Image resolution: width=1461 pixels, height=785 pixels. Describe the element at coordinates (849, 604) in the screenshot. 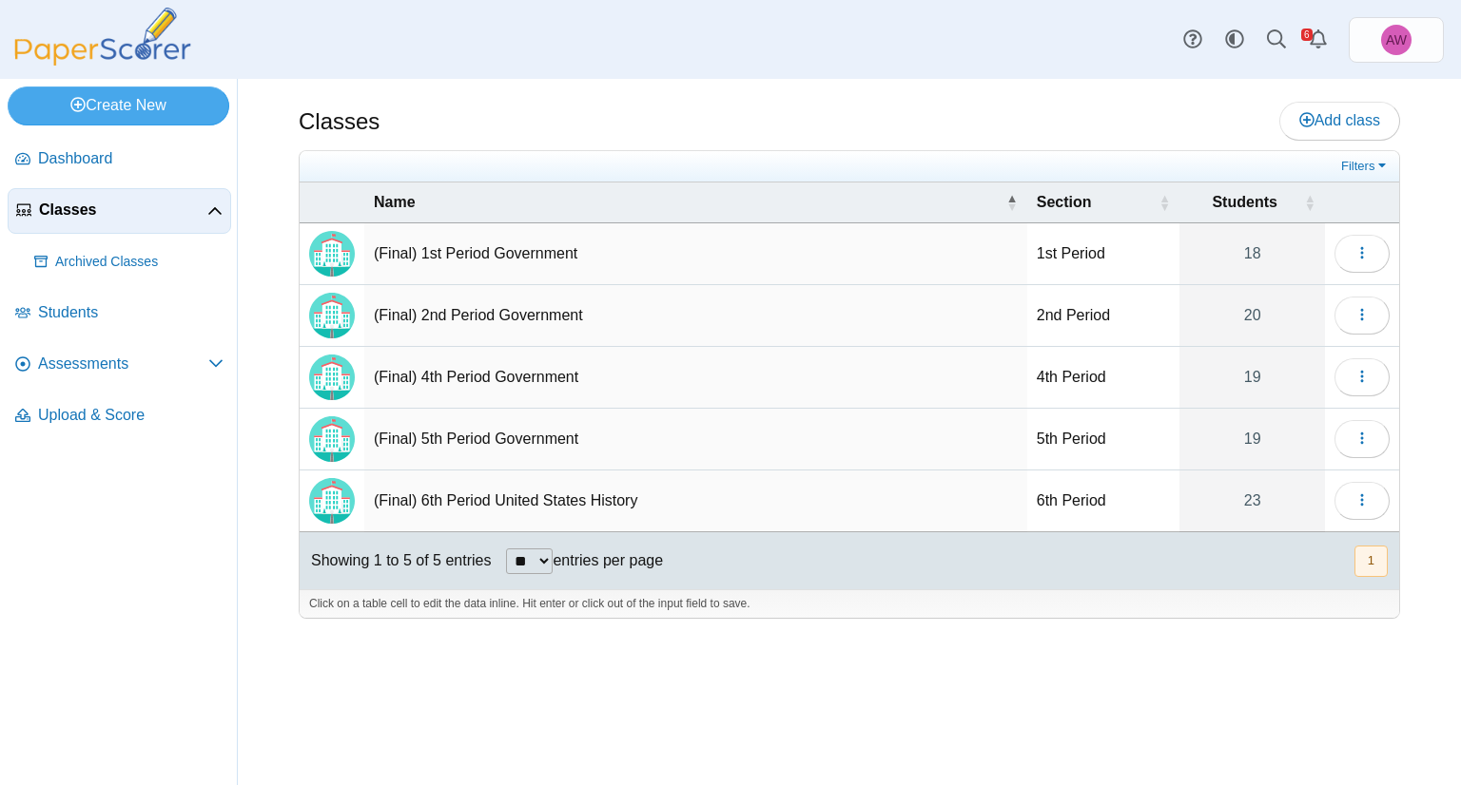

I see `div: Click on a table cell to edit the data inline. Hit enter or click out of the input field to save.` at that location.